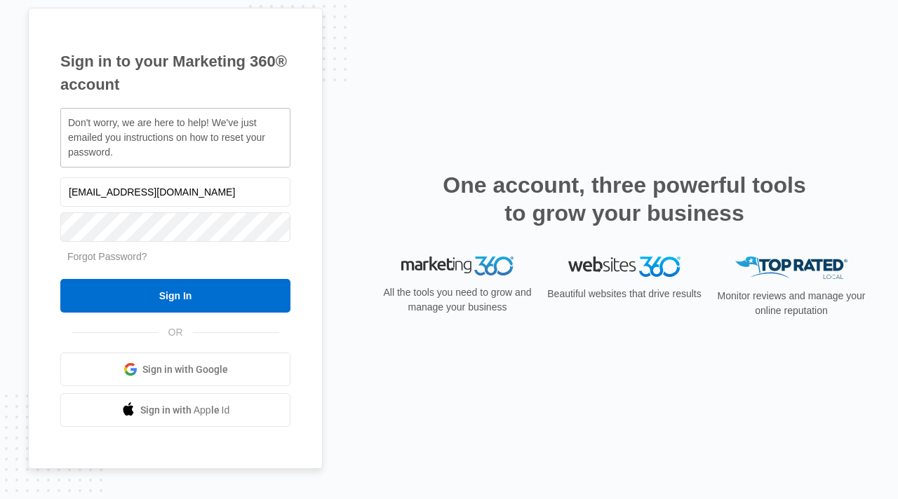  Describe the element at coordinates (175, 332) in the screenshot. I see `span: OR` at that location.